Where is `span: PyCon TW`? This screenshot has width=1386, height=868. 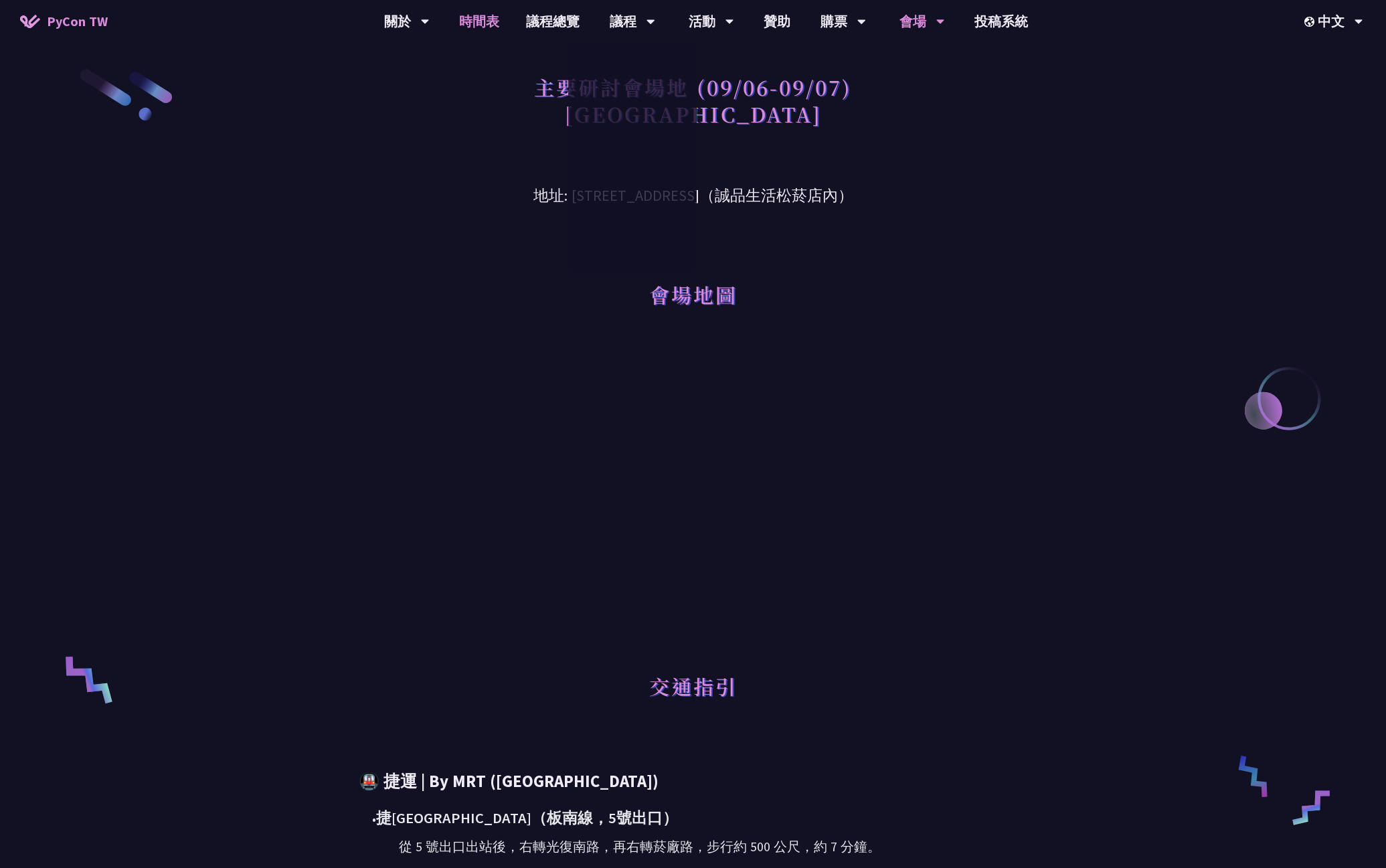
span: PyCon TW is located at coordinates (77, 21).